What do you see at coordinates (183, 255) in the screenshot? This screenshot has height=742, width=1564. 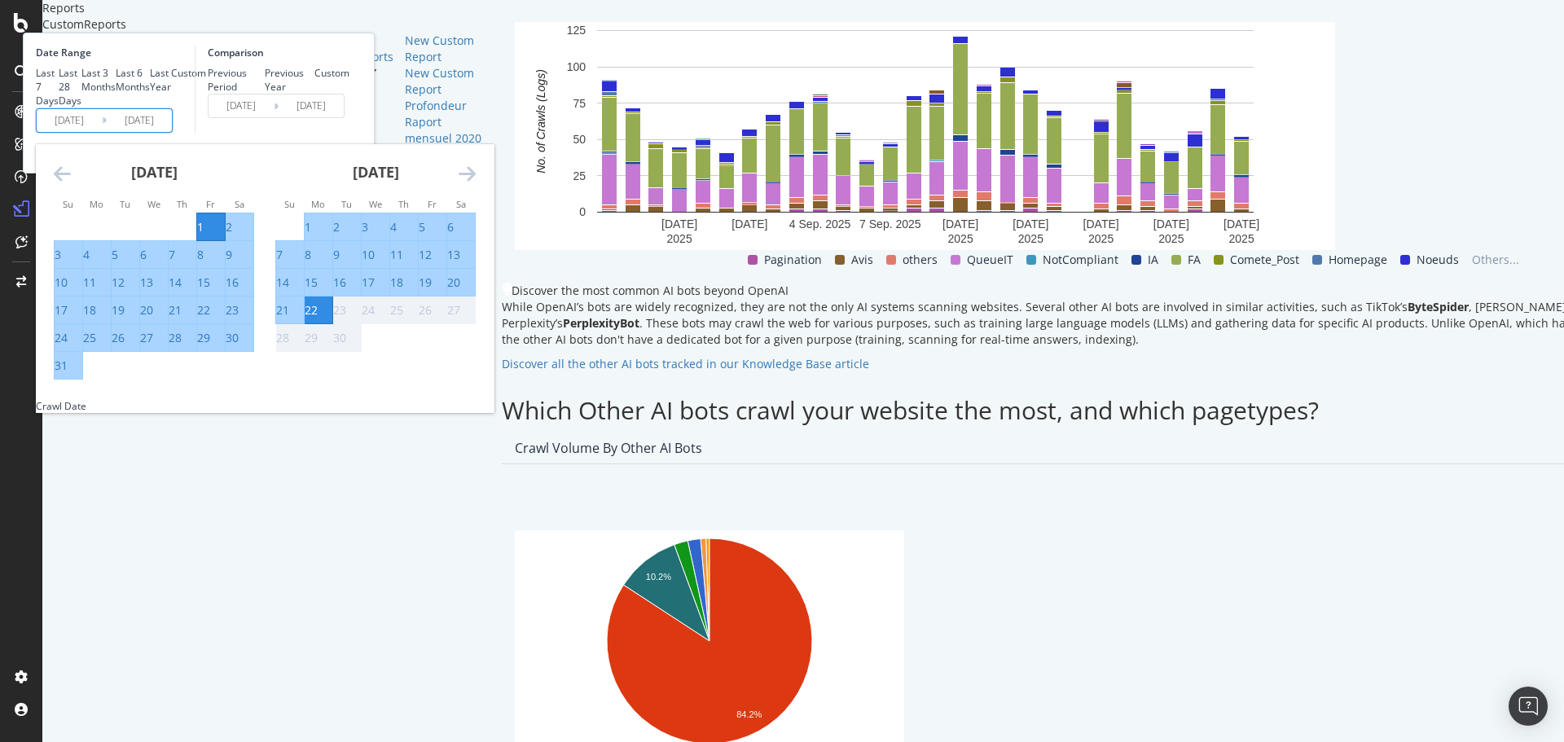 I see `td: Selected. Thursday, August 7, 2025` at bounding box center [183, 255].